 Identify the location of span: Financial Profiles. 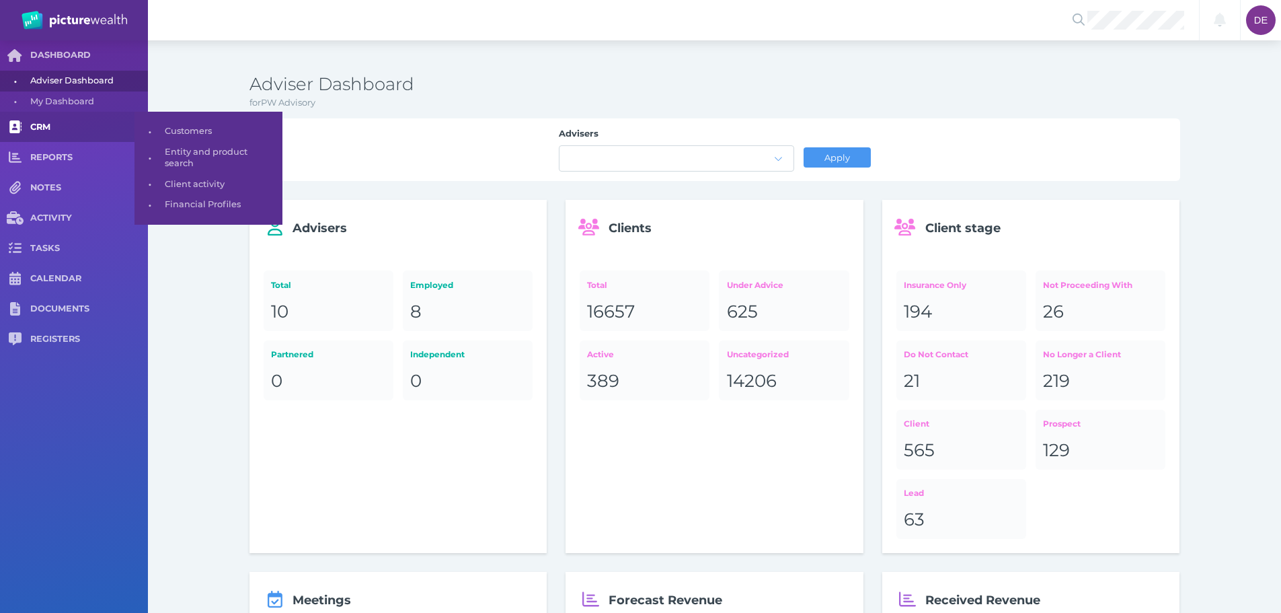
(221, 204).